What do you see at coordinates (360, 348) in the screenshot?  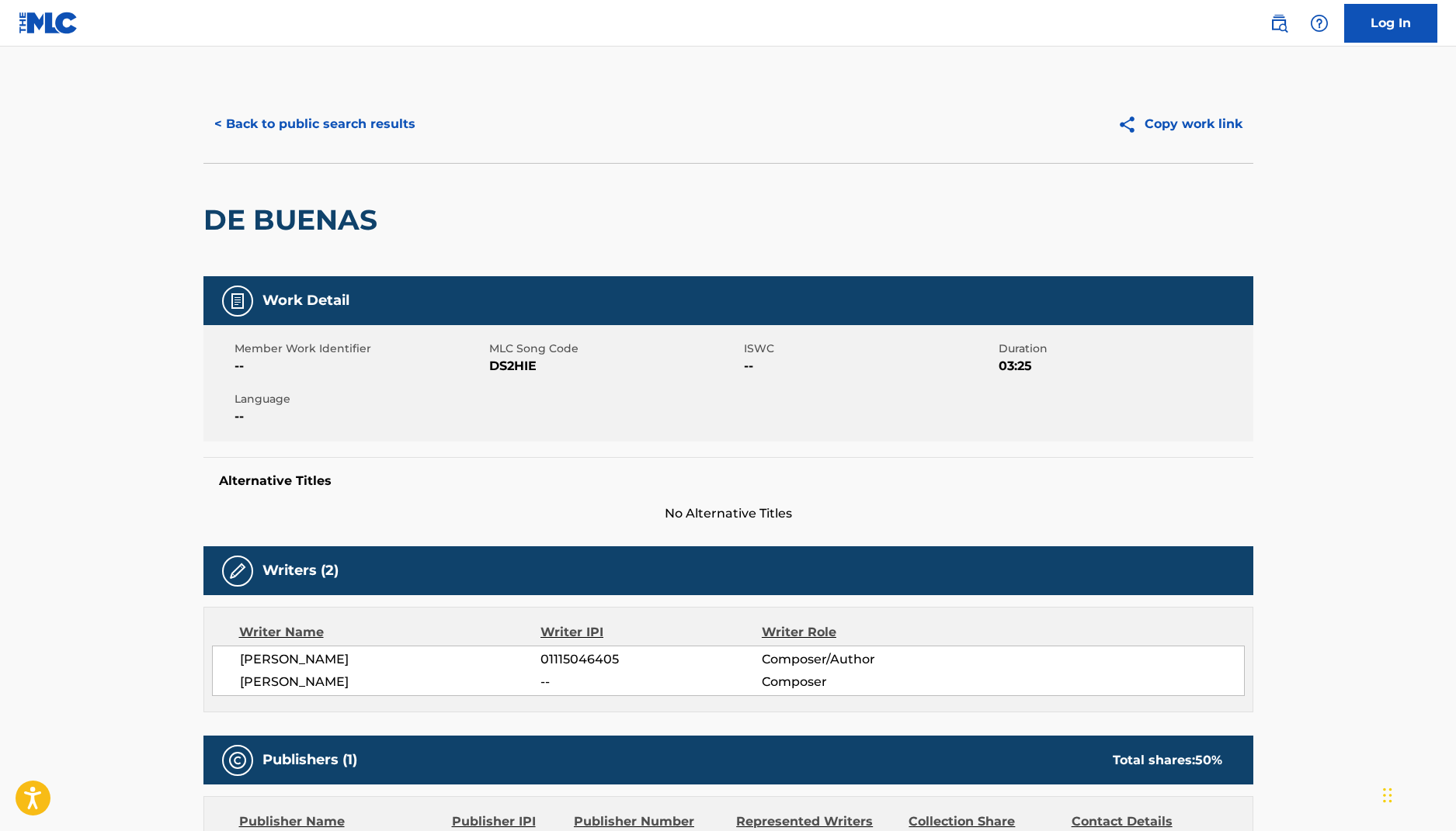 I see `span: Member Work Identifier` at bounding box center [360, 348].